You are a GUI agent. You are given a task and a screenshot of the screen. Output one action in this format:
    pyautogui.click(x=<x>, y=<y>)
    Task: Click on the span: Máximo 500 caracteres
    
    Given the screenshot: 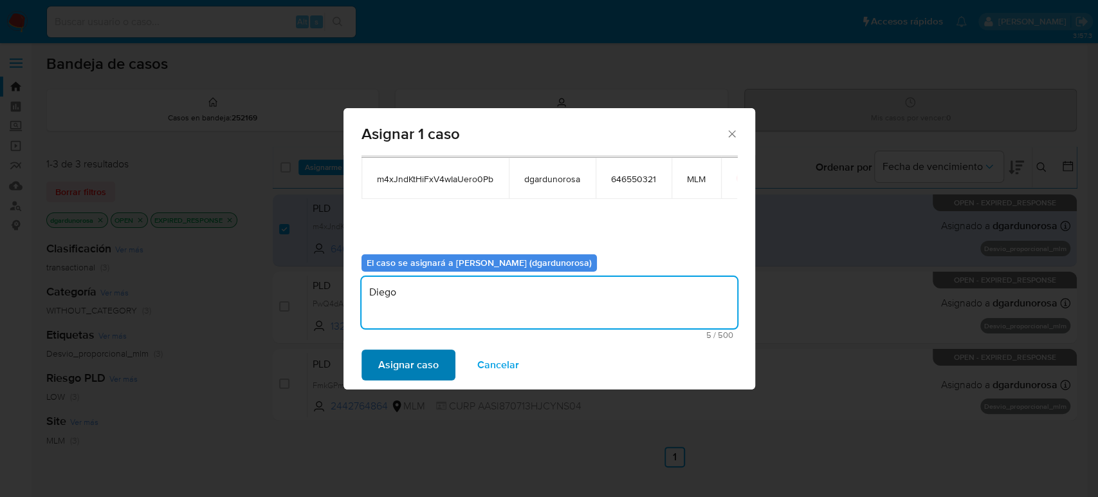 What is the action you would take?
    pyautogui.click(x=549, y=334)
    